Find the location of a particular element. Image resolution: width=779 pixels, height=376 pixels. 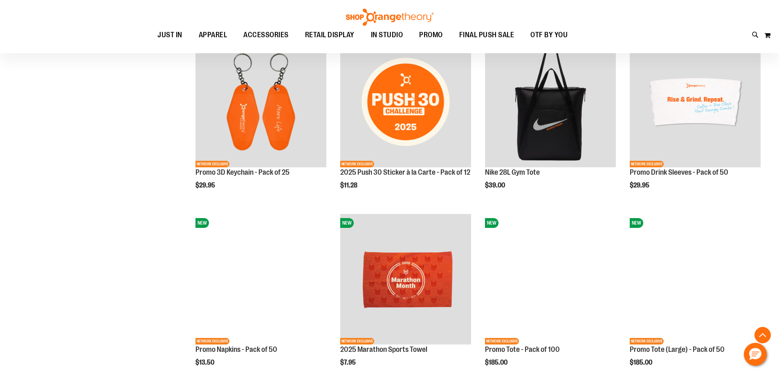

span: OTF BY YOU is located at coordinates (549, 35).